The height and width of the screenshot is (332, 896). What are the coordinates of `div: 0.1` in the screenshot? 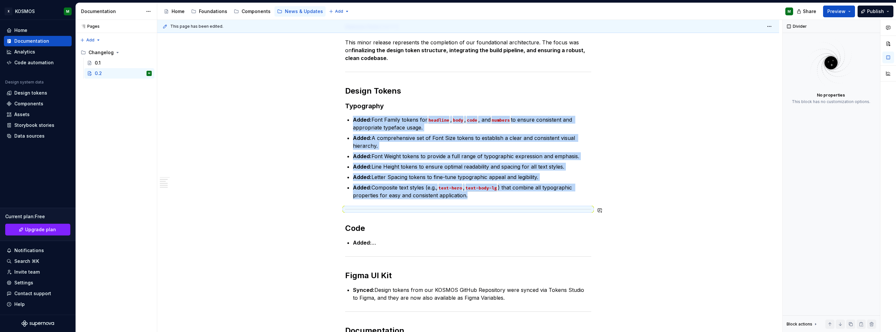 It's located at (98, 63).